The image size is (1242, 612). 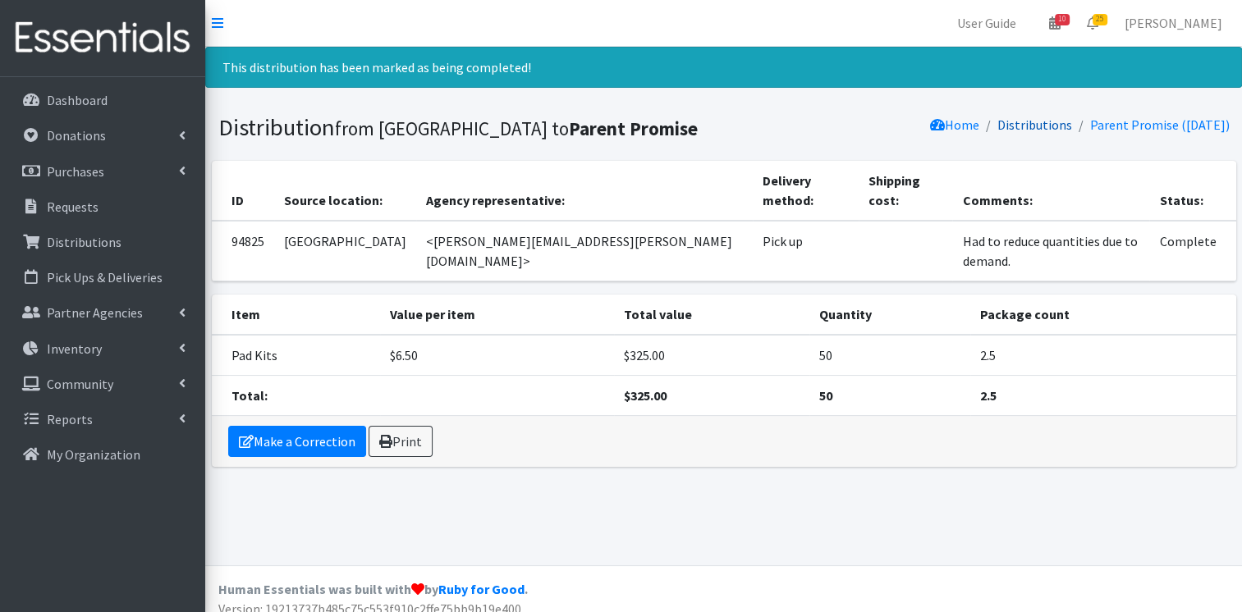 What do you see at coordinates (94, 455) in the screenshot?
I see `p: My Organization` at bounding box center [94, 455].